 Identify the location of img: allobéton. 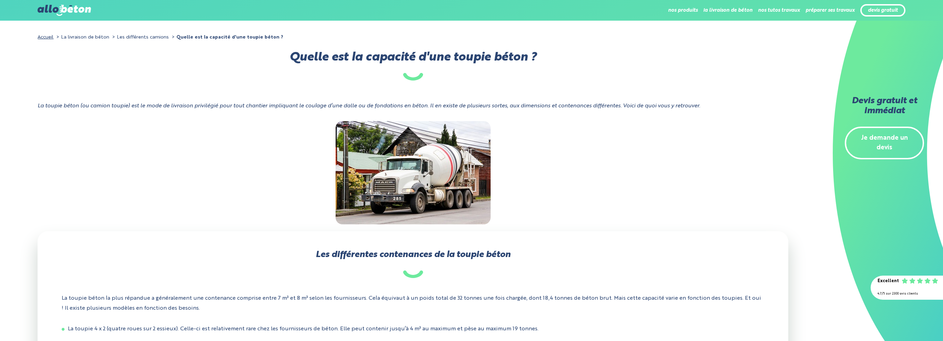
(64, 10).